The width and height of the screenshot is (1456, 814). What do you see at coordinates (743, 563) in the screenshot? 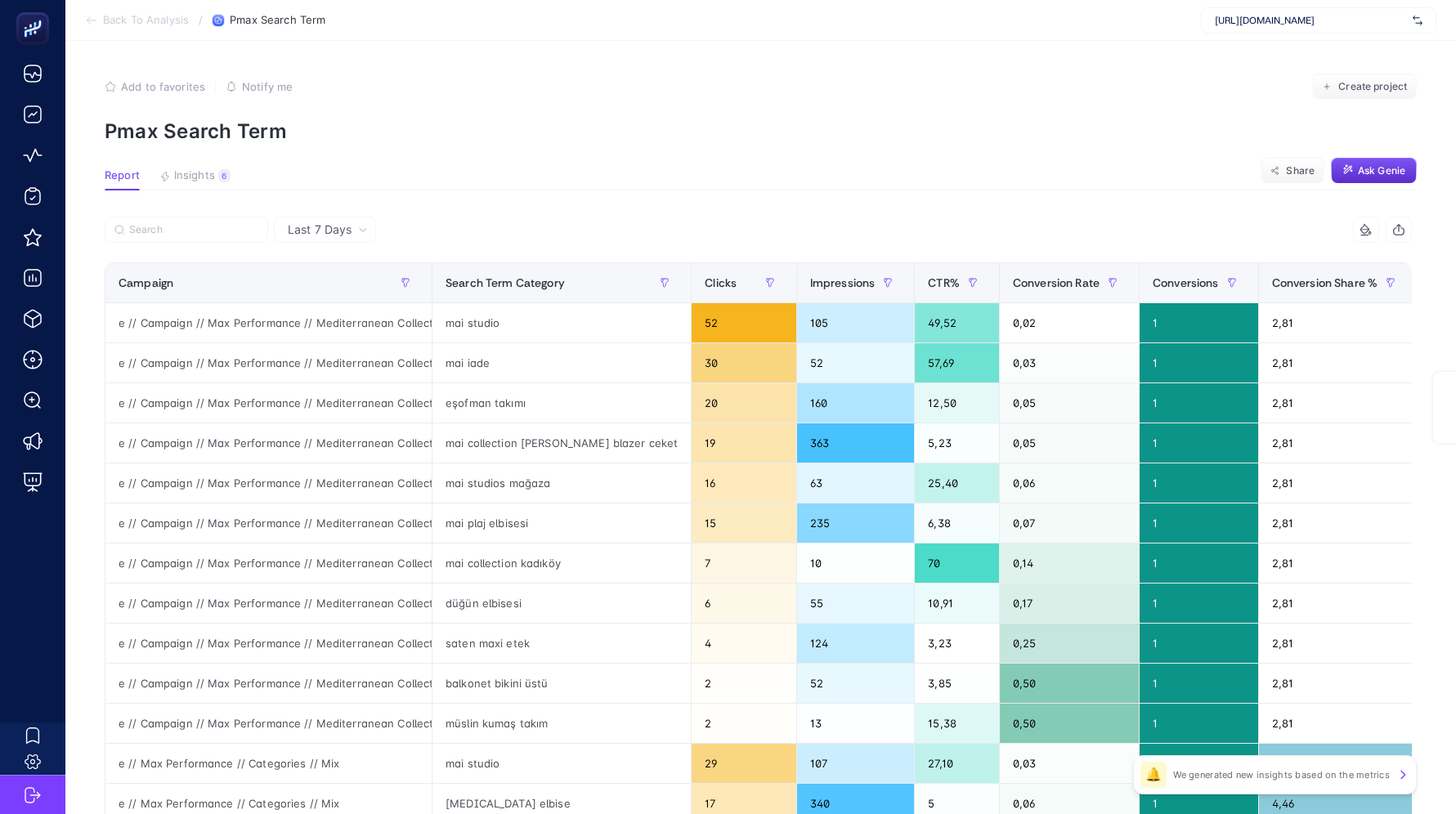
I see `div: 7` at bounding box center [743, 563].